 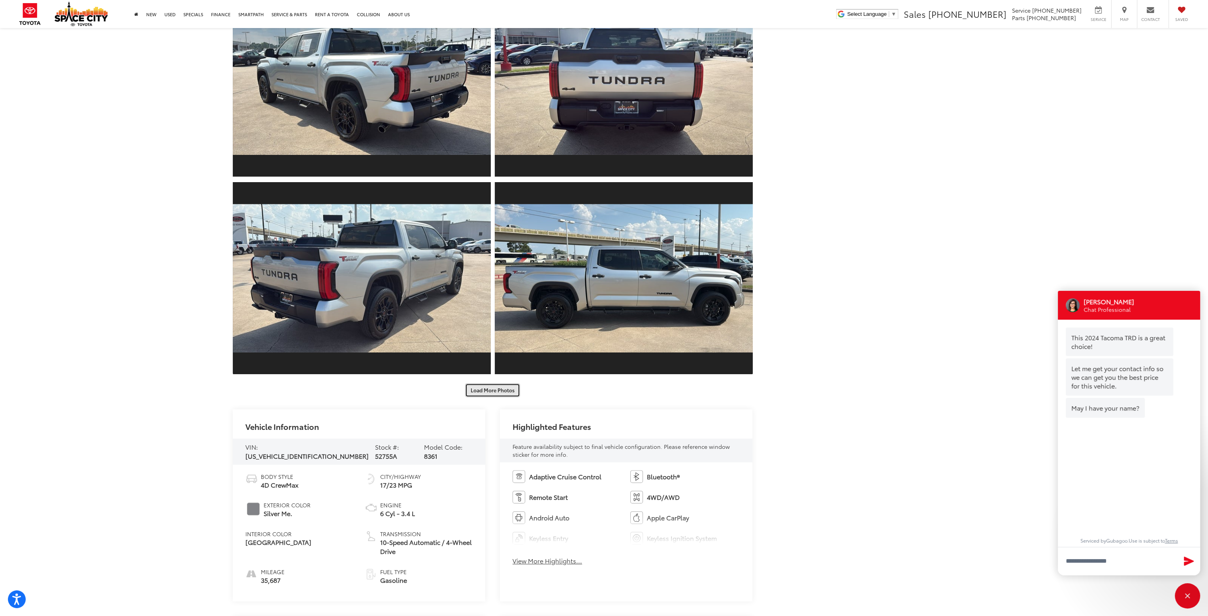 I want to click on button: Load More Photos, so click(x=492, y=390).